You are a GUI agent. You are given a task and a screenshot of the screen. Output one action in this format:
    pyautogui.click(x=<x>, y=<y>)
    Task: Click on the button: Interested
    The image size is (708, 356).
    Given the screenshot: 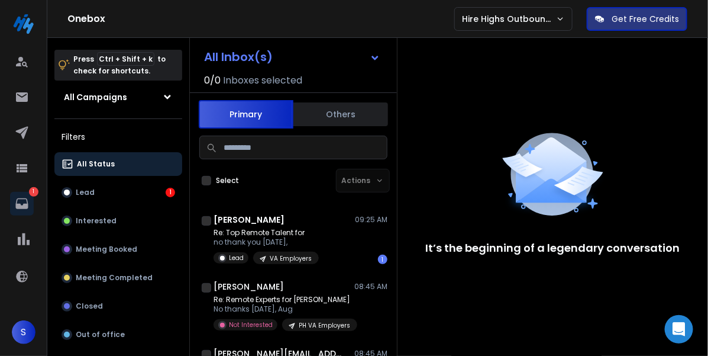 What is the action you would take?
    pyautogui.click(x=118, y=221)
    